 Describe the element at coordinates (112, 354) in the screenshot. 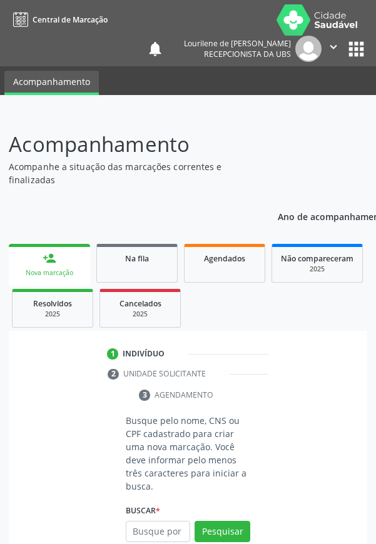

I see `div: 1` at that location.